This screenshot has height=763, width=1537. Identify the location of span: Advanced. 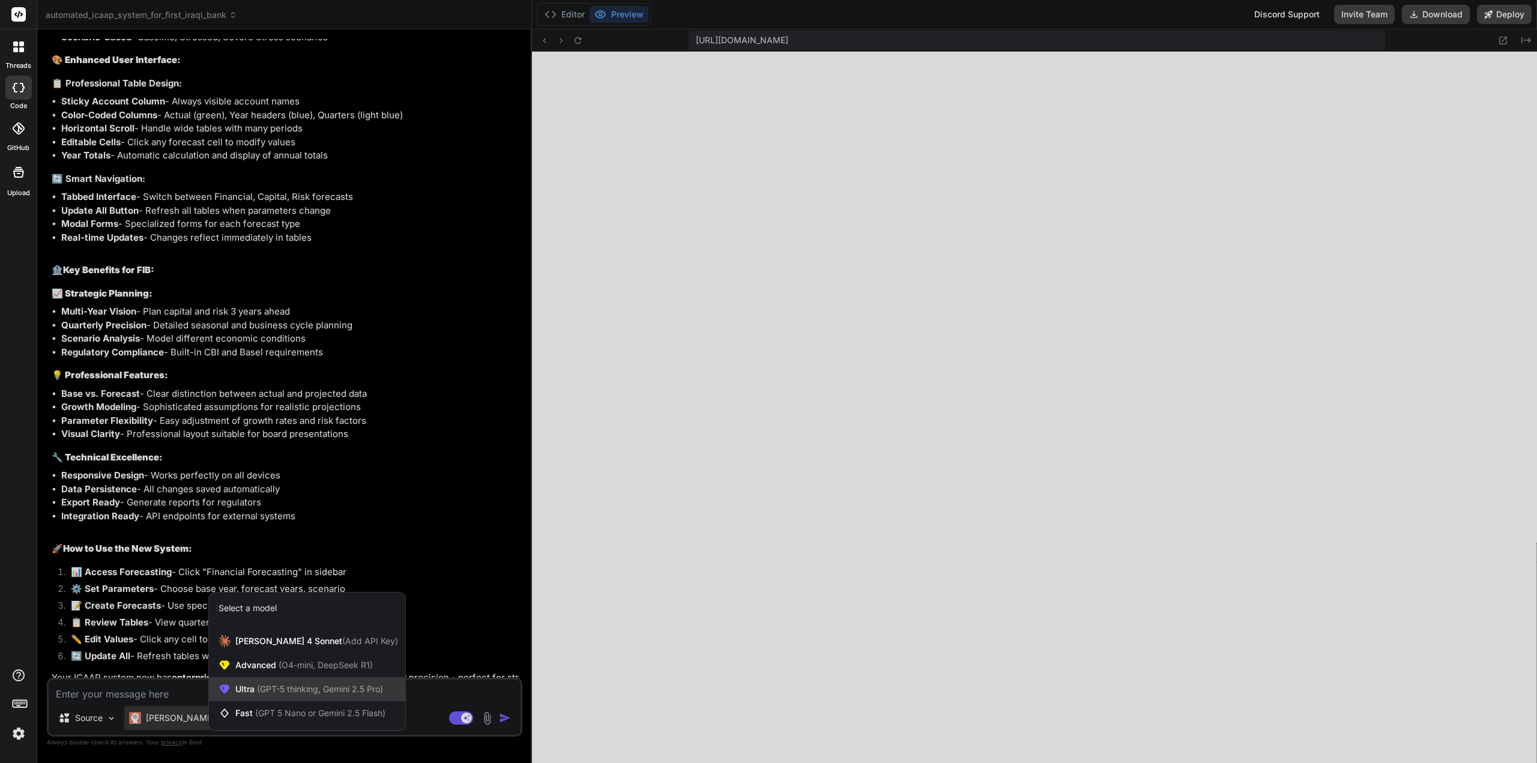
(304, 665).